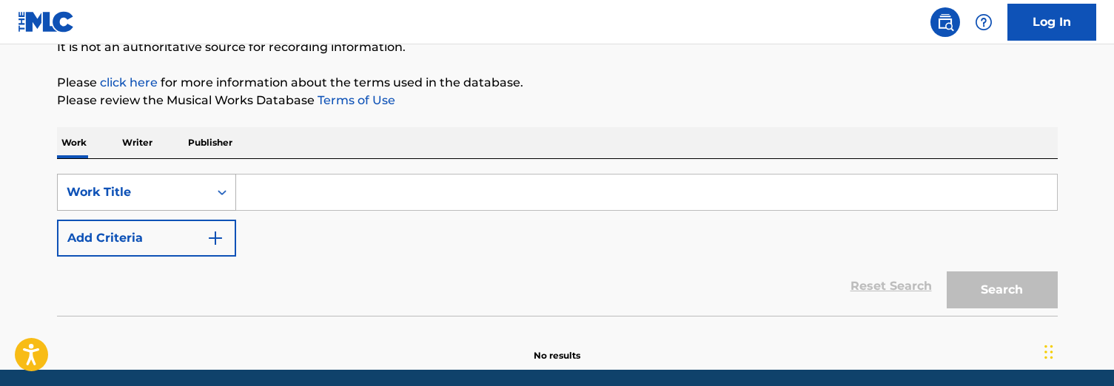 The height and width of the screenshot is (386, 1114). I want to click on p: It is not an authoritative source for recording information., so click(557, 47).